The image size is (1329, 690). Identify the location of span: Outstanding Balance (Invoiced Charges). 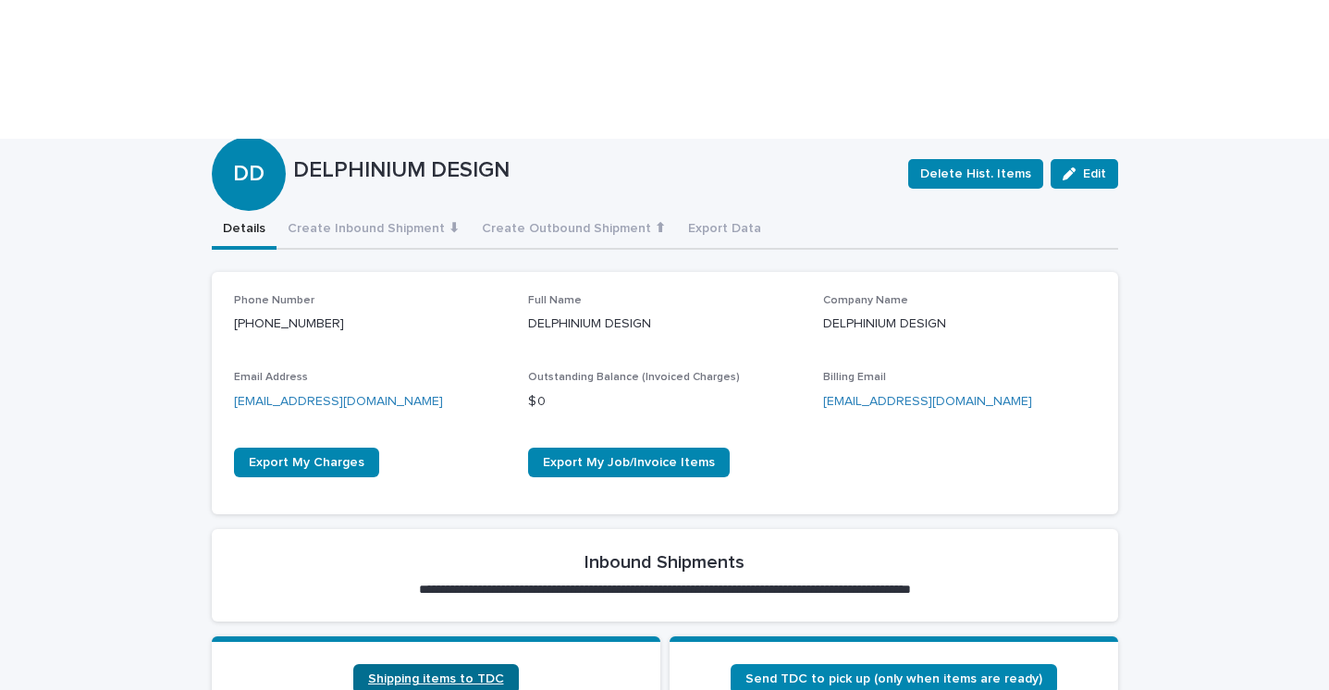
(633, 377).